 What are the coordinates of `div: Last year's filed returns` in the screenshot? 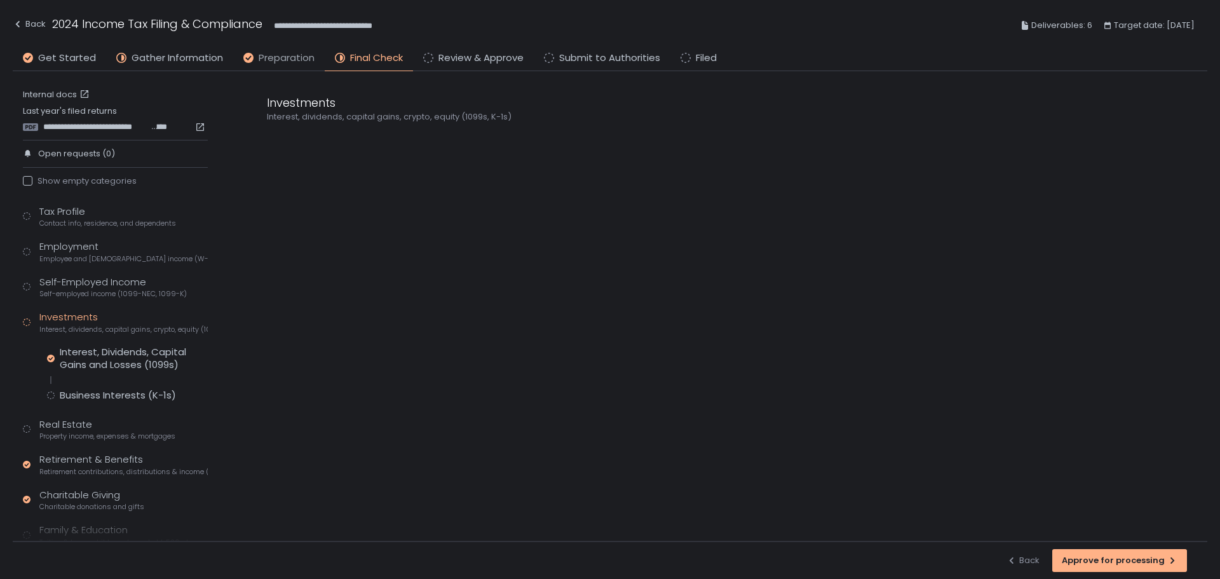 It's located at (115, 119).